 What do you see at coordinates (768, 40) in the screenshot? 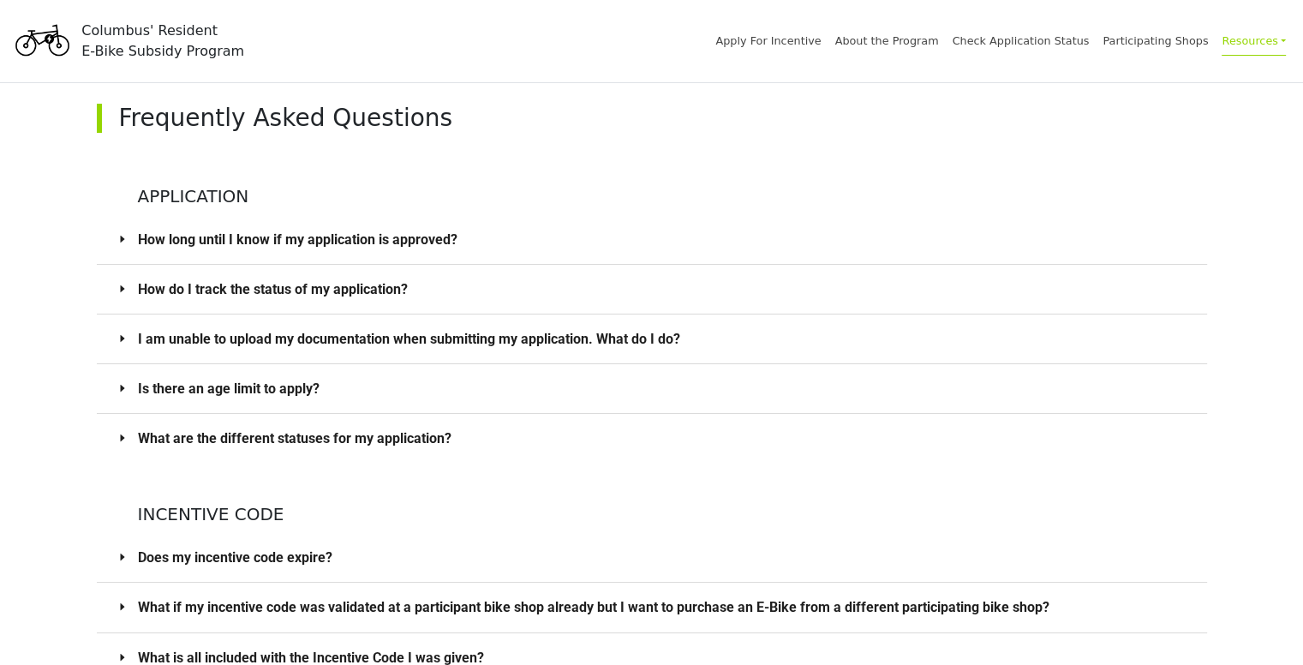
I see `a: Apply For Incentive` at bounding box center [768, 40].